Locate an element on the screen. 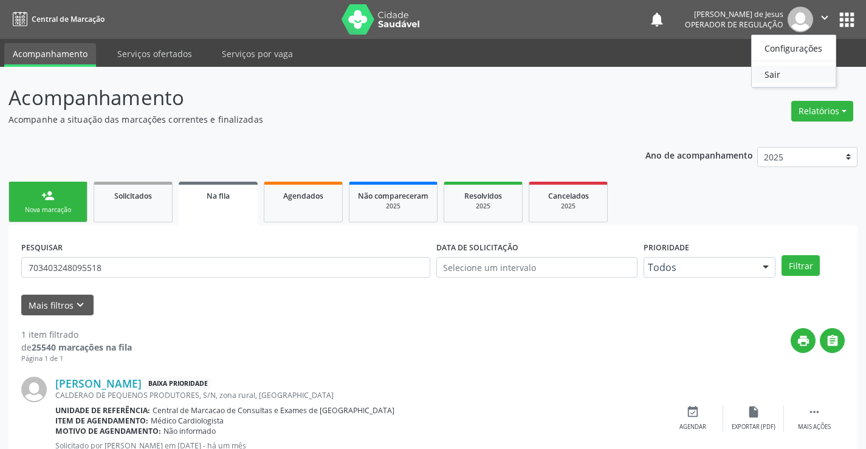  a: Configurações is located at coordinates (794, 48).